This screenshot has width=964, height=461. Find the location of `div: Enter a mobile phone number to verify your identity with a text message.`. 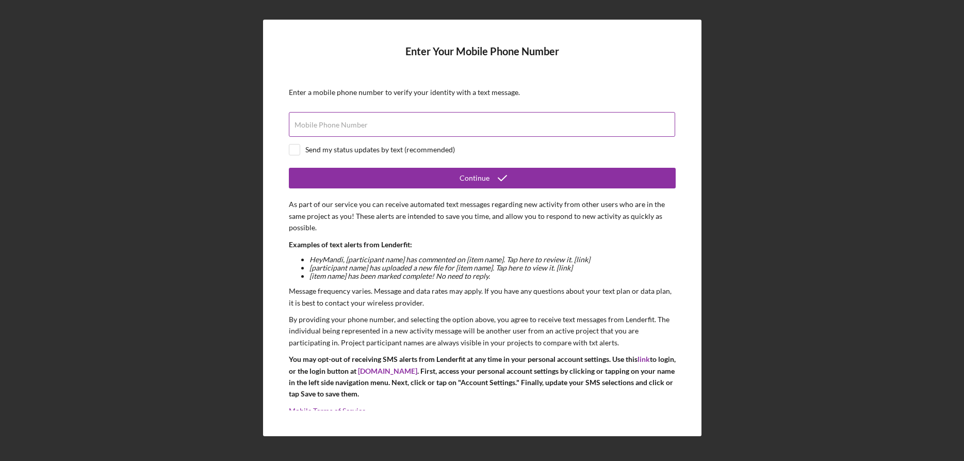

div: Enter a mobile phone number to verify your identity with a text message. is located at coordinates (482, 92).